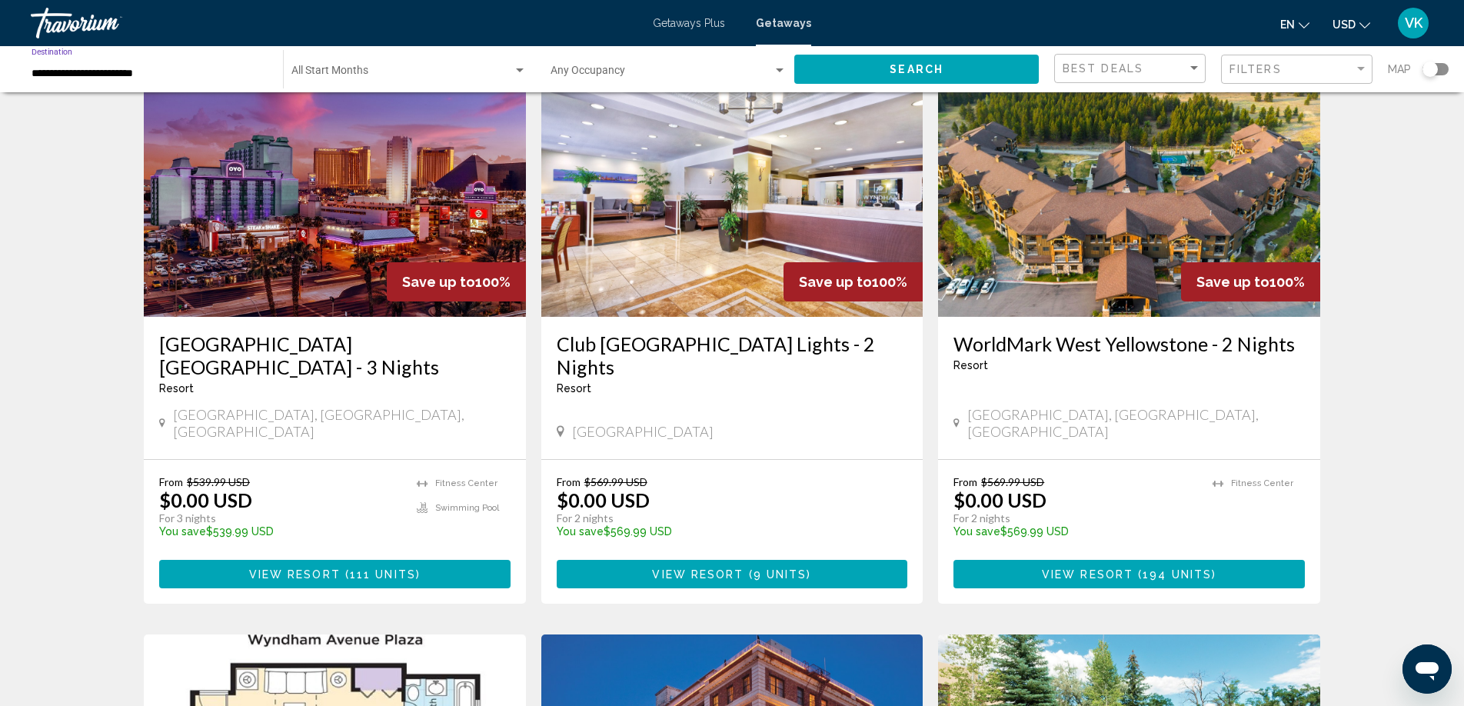 The image size is (1464, 706). I want to click on button: Search, so click(916, 68).